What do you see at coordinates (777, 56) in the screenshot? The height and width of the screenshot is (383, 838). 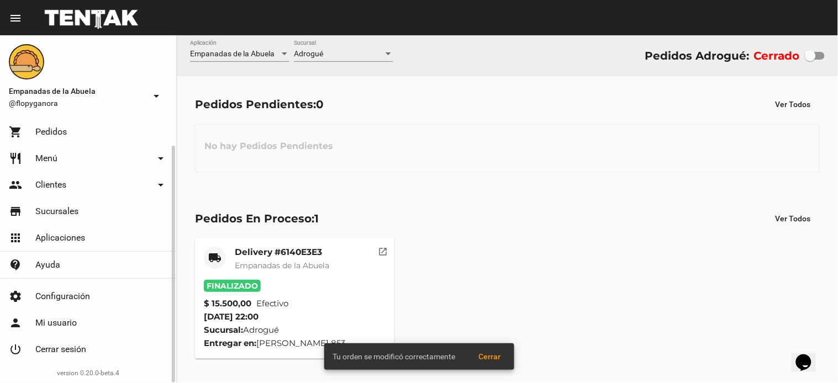 I see `label: Cerrado` at bounding box center [777, 56].